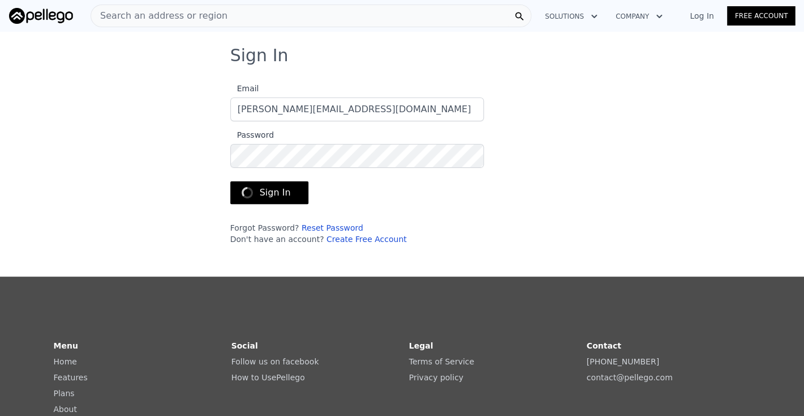  I want to click on input: Email, so click(357, 109).